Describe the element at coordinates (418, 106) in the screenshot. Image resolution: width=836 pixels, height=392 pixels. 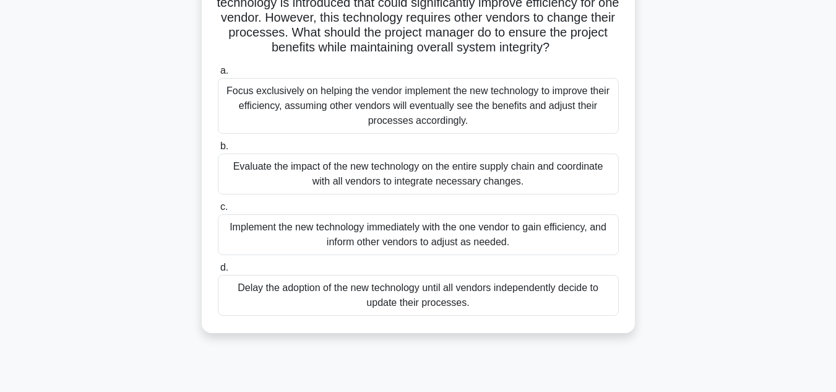
I see `div: Focus exclusively on helping the vendor implement the new technology to improve their efficiency,...` at that location.